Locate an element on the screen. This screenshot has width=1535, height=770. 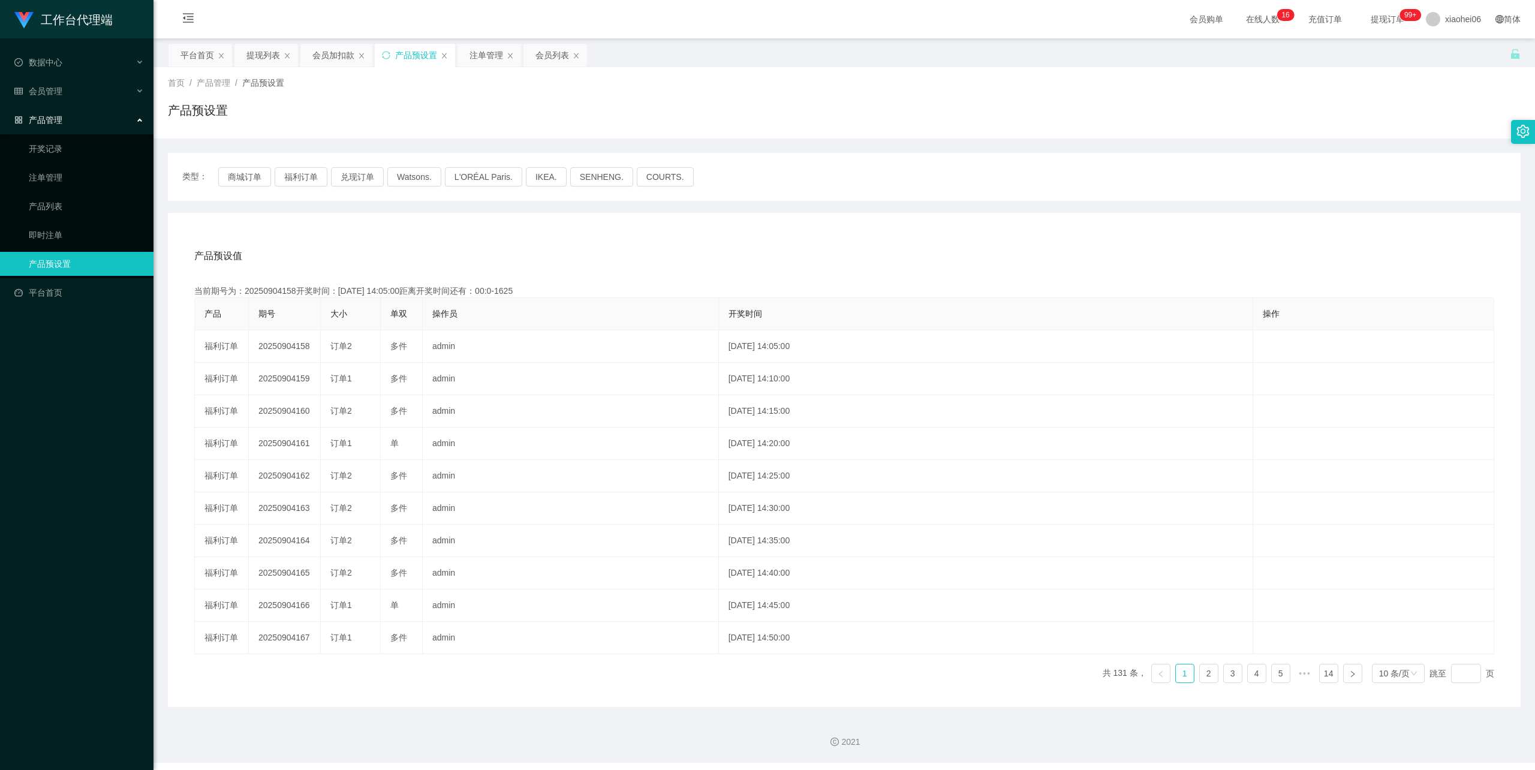
div: 跳至 页 is located at coordinates (1462, 673).